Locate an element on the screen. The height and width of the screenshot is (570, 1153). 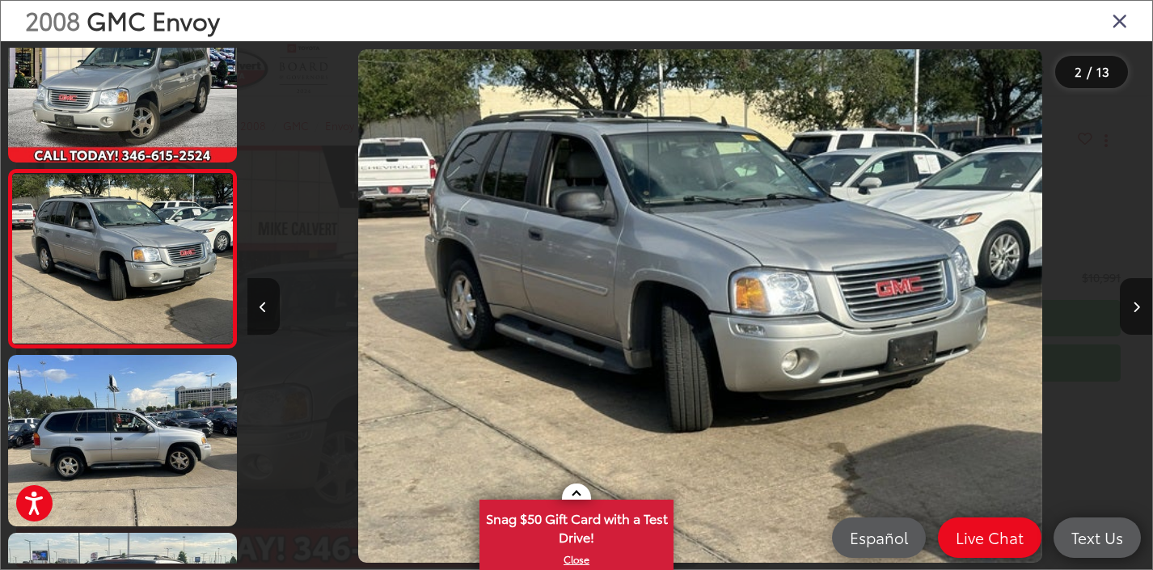
a: Español is located at coordinates (879, 537).